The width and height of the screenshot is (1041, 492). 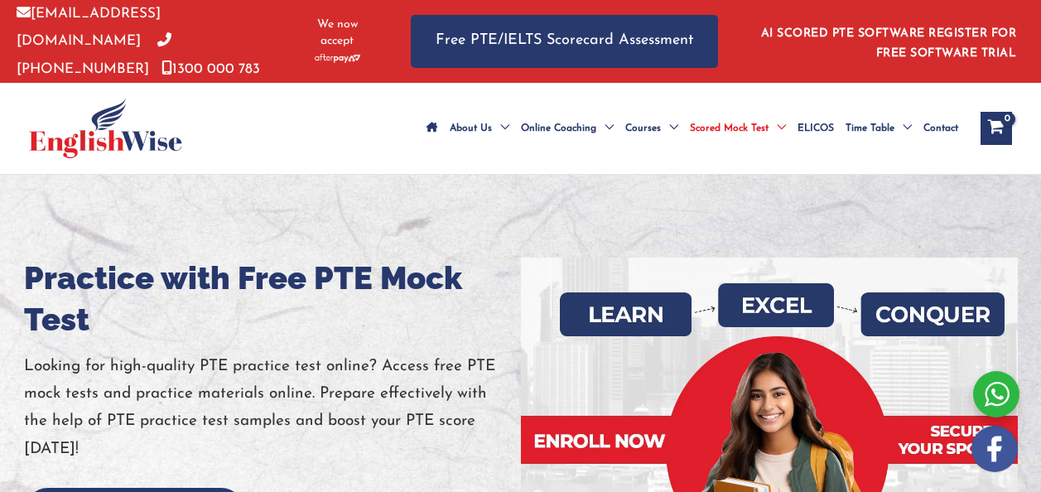 I want to click on span: Courses, so click(x=643, y=128).